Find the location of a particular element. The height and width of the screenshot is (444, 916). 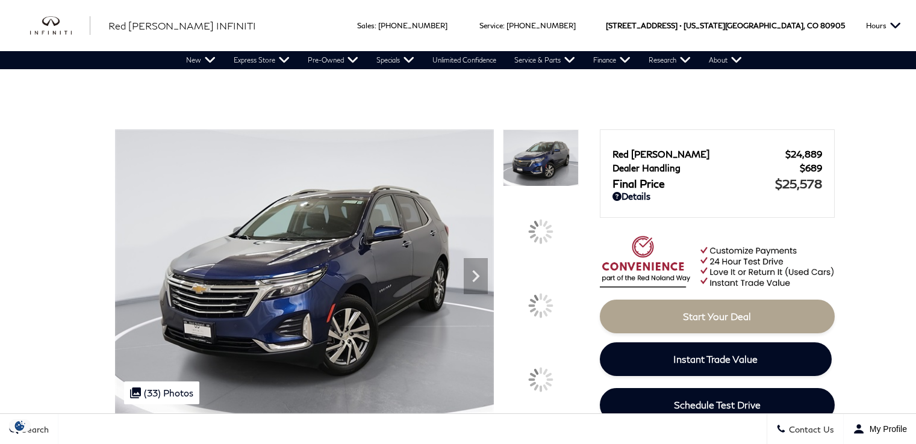

button: Open user profile menu is located at coordinates (880, 429).